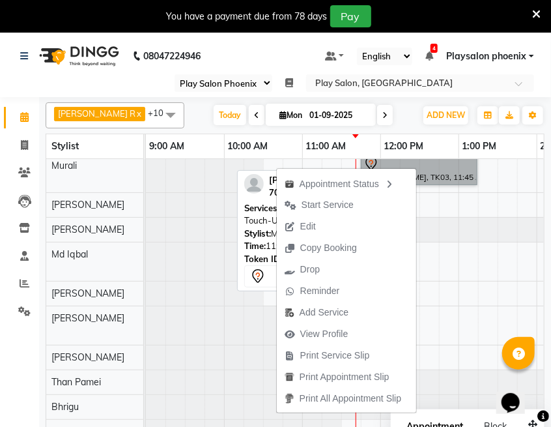  I want to click on img: apt_status.png, so click(289, 184).